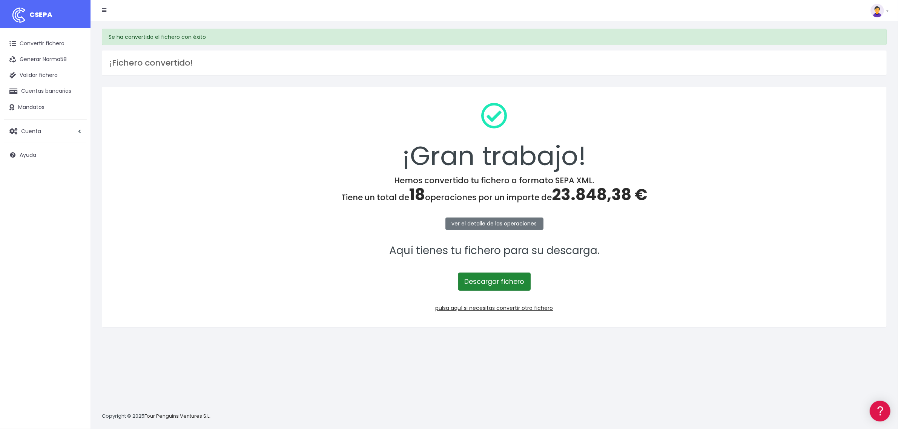 The width and height of the screenshot is (898, 429). What do you see at coordinates (494, 136) in the screenshot?
I see `div: ¡Gran trabajo!` at bounding box center [494, 136].